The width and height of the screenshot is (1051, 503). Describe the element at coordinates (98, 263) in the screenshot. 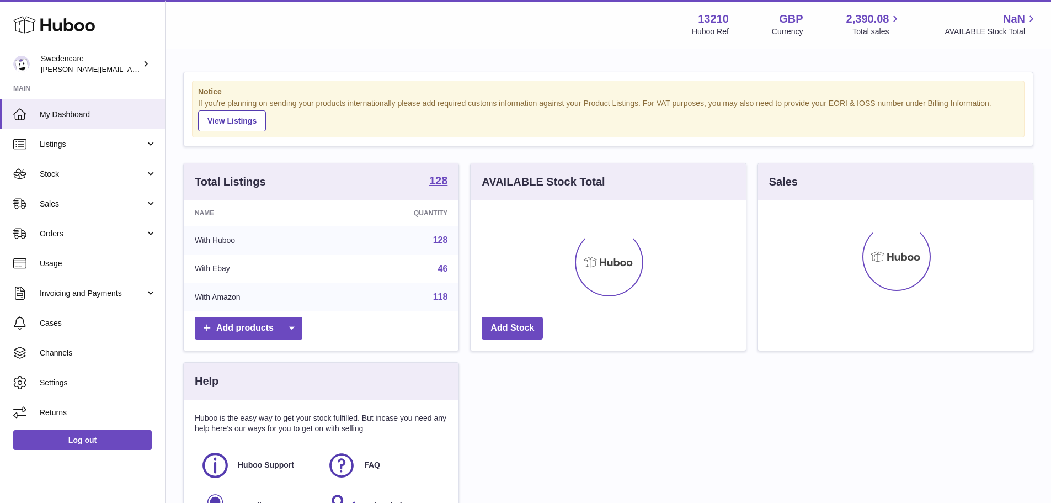

I see `span: Usage` at that location.